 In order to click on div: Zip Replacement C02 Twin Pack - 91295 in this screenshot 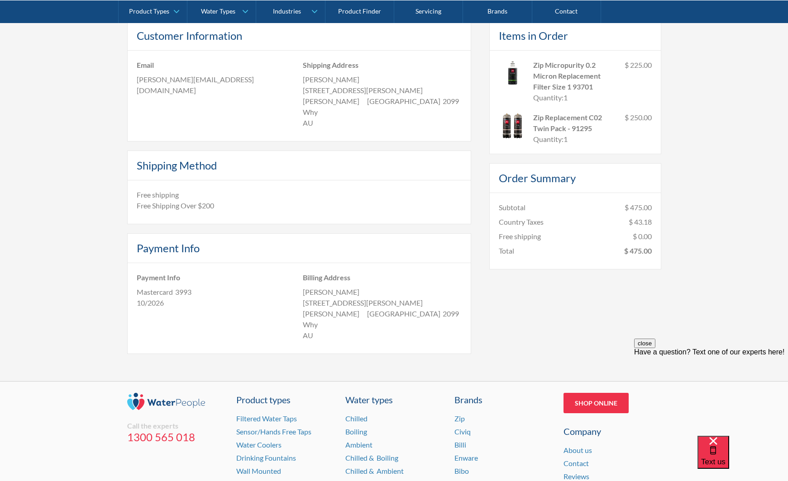, I will do `click(575, 123)`.